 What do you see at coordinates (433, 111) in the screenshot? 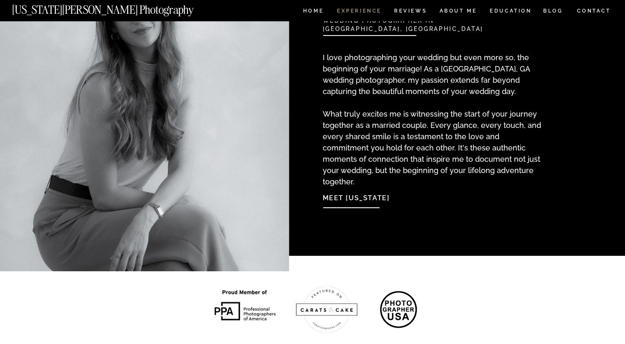
I see `p: I love photographing your wedding but even more so, the beginning of your marriage! As a [GEOGRAP...` at bounding box center [433, 111].